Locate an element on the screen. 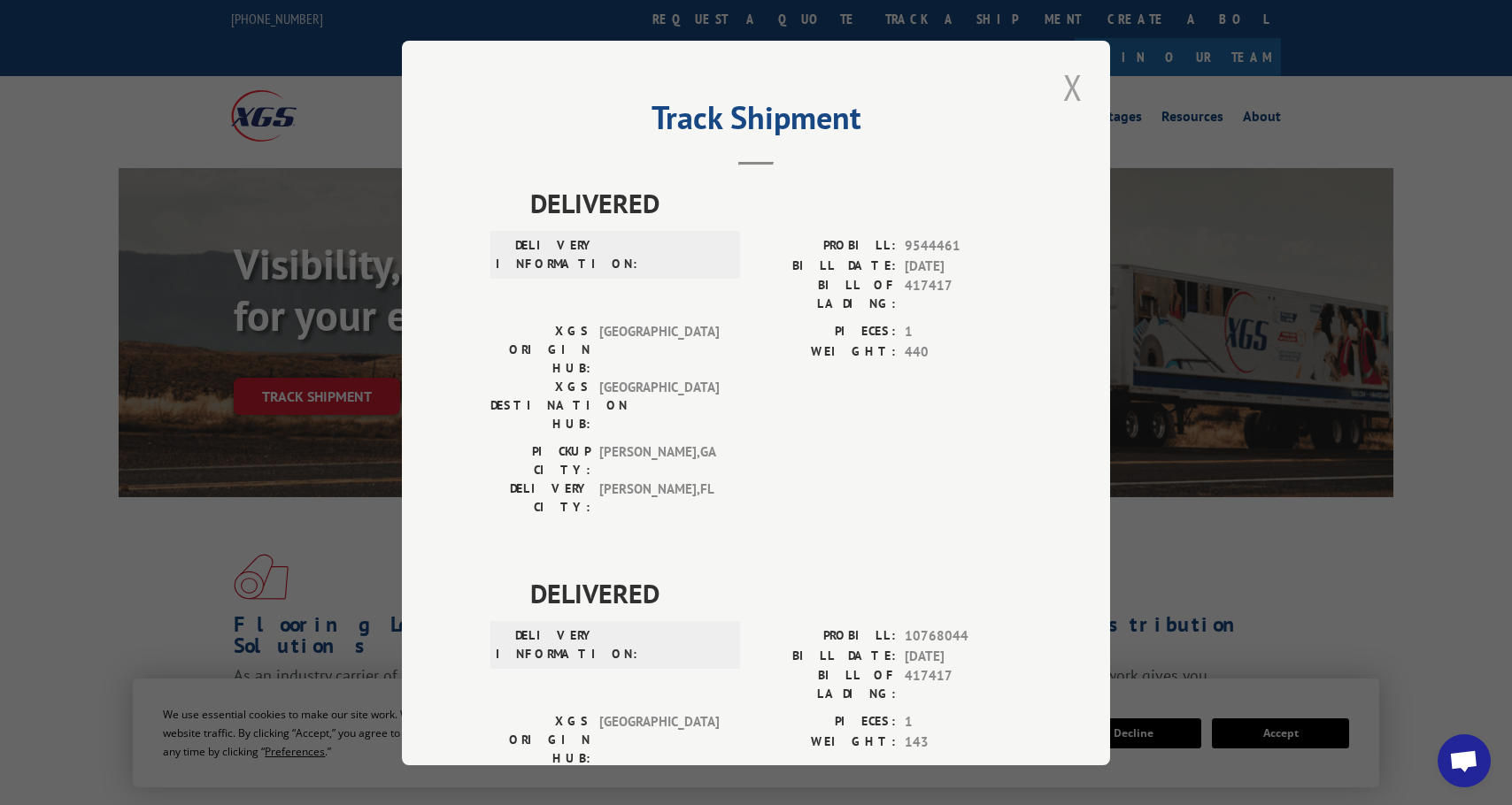  span: 440 is located at coordinates (963, 352).